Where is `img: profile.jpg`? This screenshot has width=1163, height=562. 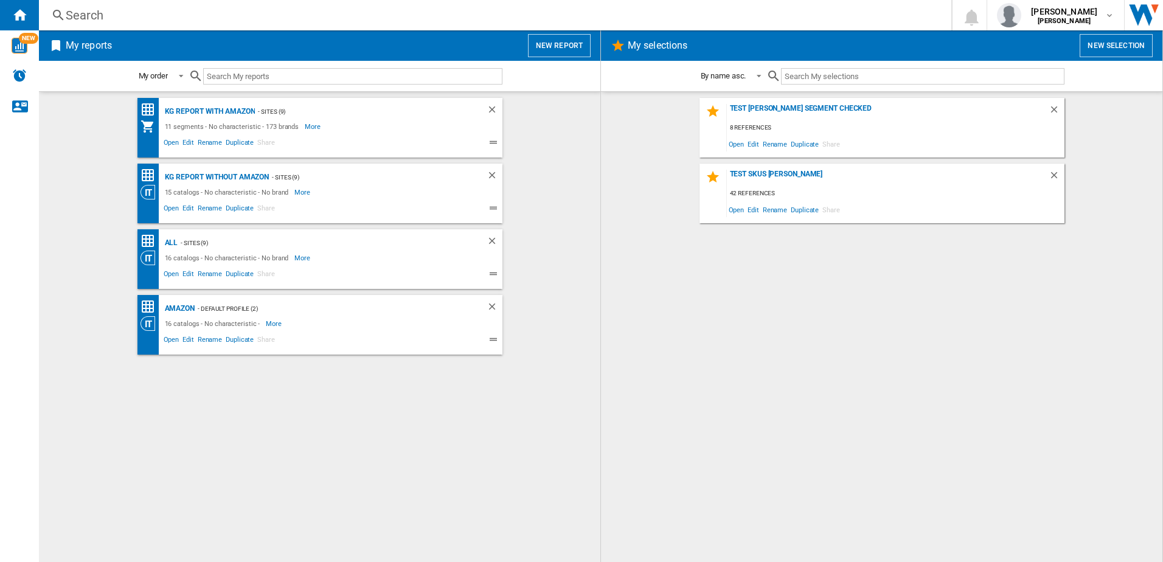 img: profile.jpg is located at coordinates (1009, 15).